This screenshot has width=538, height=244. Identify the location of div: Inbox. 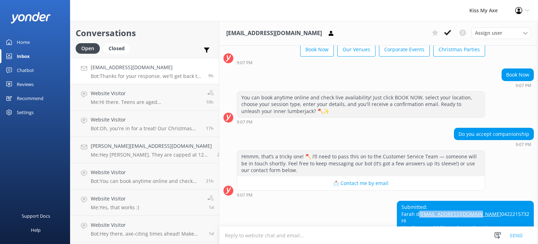
(23, 56).